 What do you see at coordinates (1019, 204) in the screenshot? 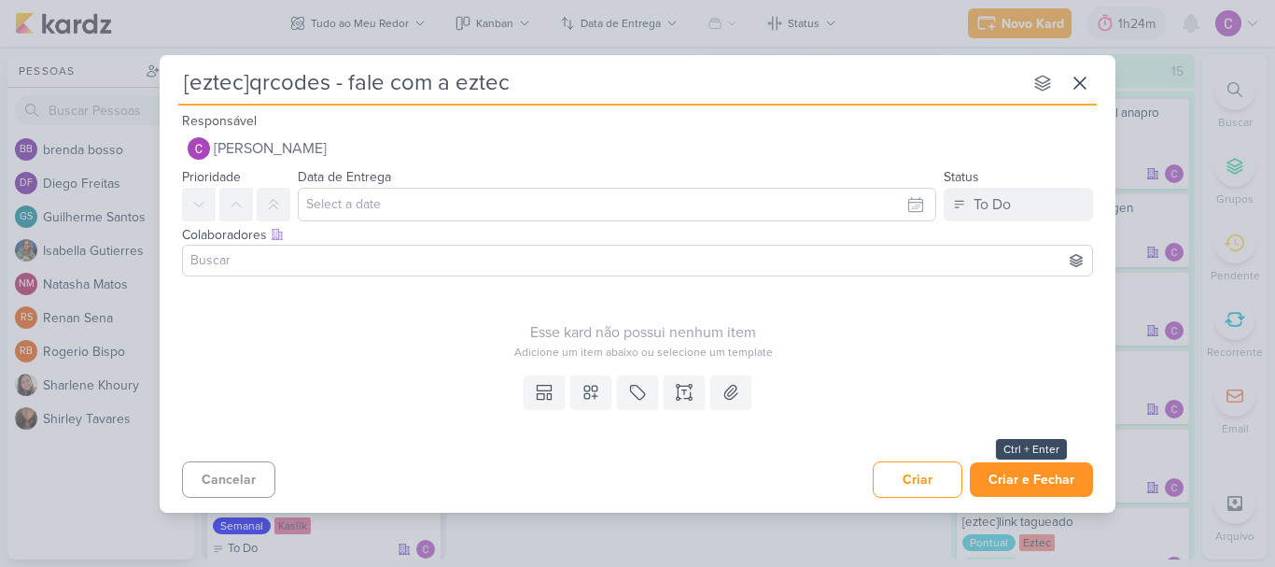
I see `button: To Do` at bounding box center [1019, 204].